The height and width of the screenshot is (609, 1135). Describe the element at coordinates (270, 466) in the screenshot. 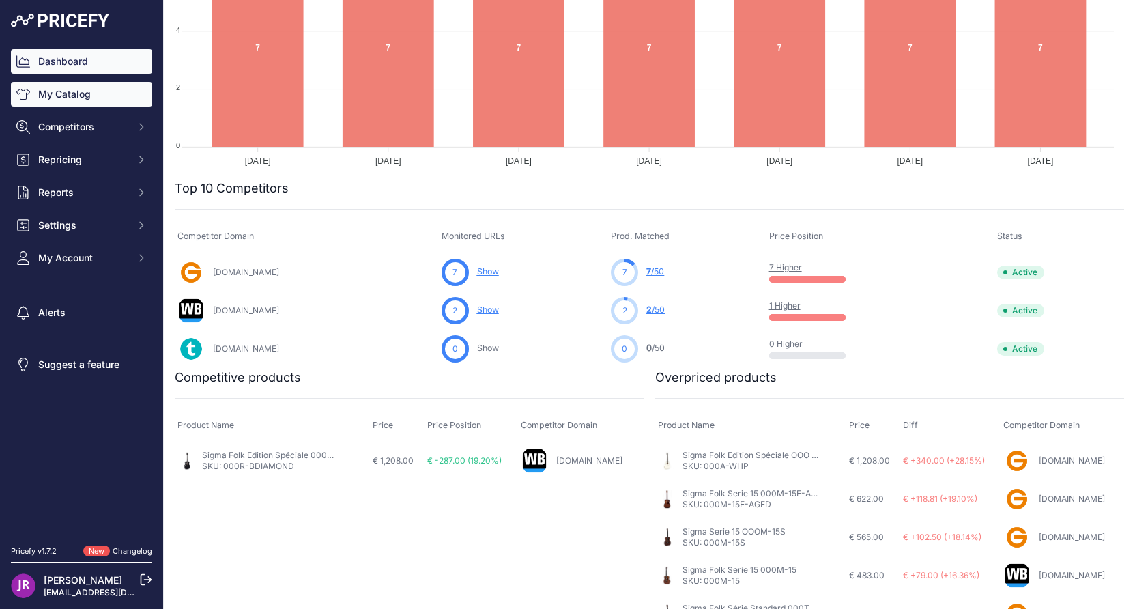

I see `p: SKU: 000R-BDIAMOND` at that location.